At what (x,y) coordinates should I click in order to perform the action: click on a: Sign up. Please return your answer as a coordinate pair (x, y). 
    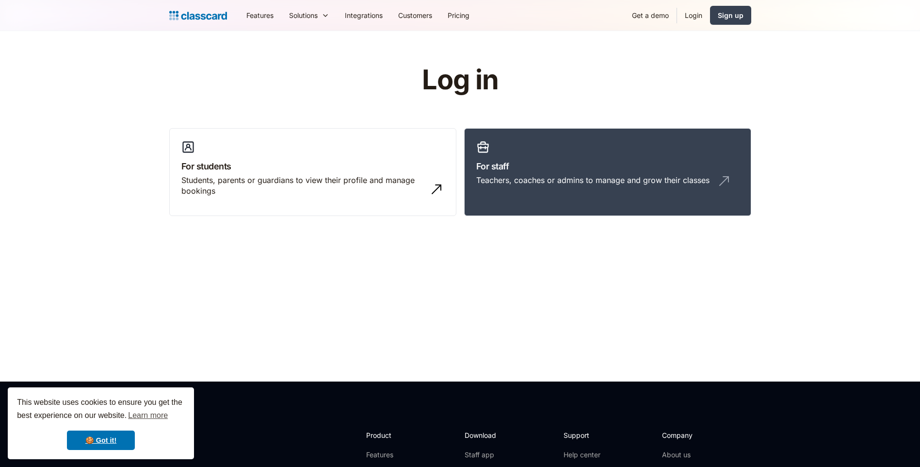
    Looking at the image, I should click on (731, 15).